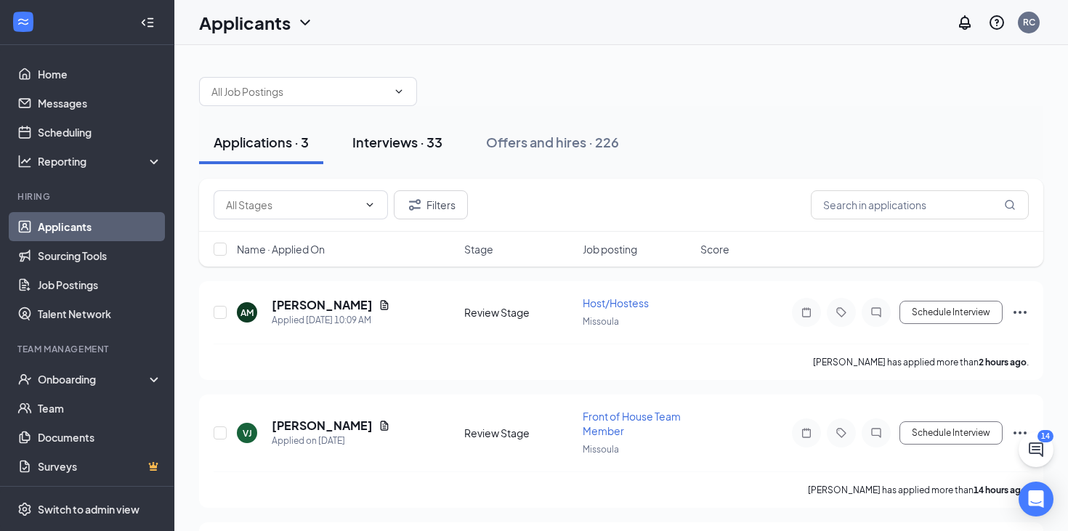  I want to click on span: Front of House Team Member, so click(631, 424).